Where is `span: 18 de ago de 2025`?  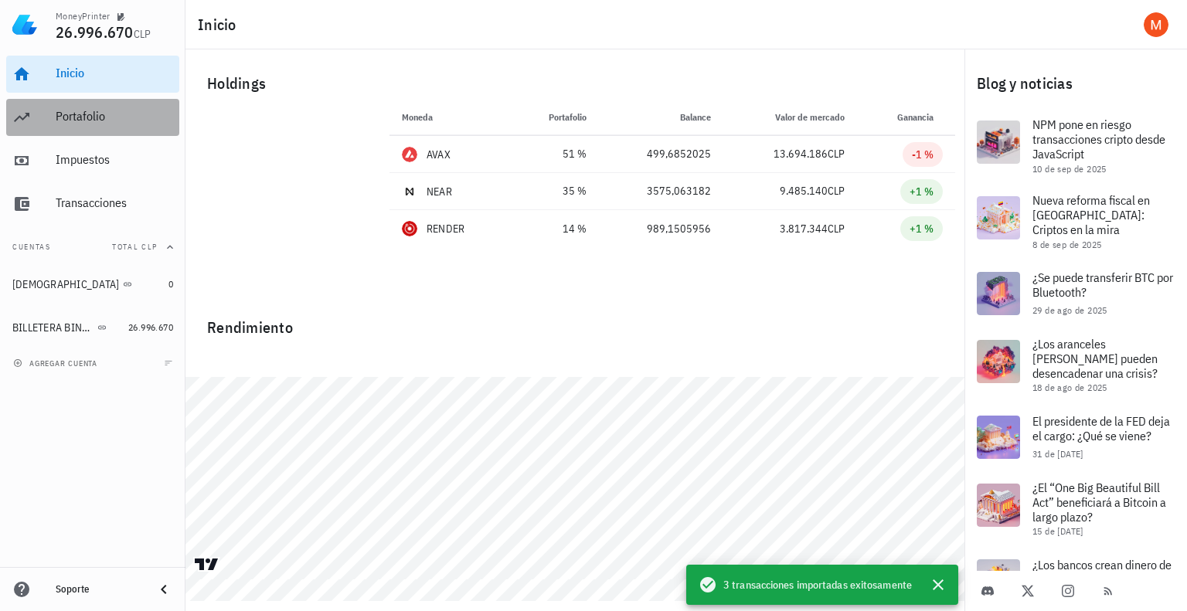
span: 18 de ago de 2025 is located at coordinates (1070, 387).